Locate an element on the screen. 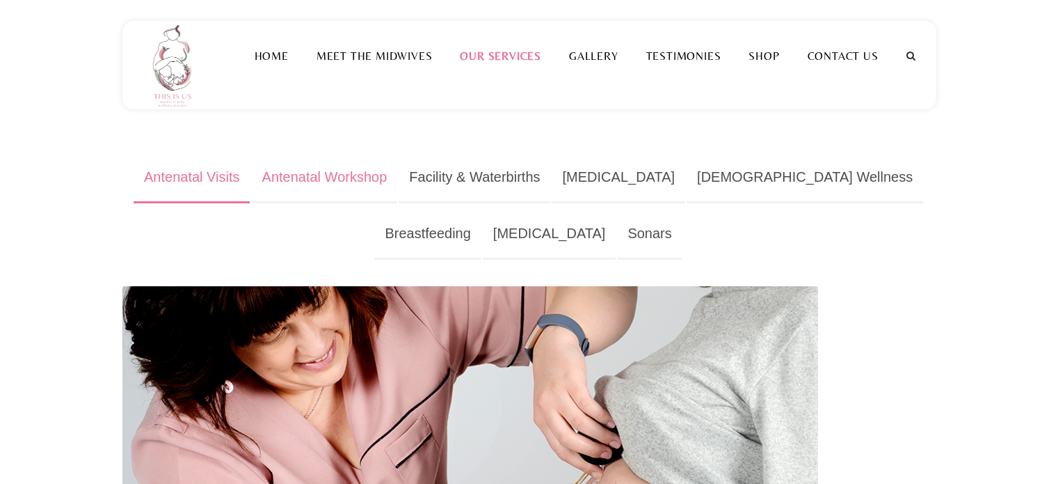 The width and height of the screenshot is (1058, 484). a: Breastfeeding is located at coordinates (427, 234).